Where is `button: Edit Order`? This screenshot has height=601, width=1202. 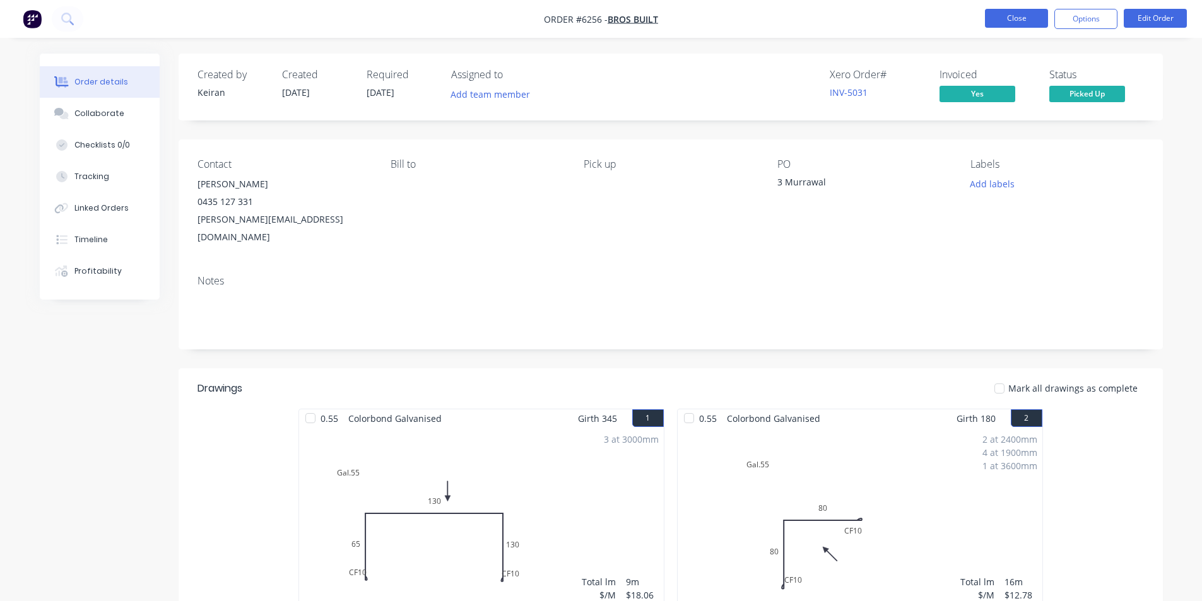 button: Edit Order is located at coordinates (1156, 18).